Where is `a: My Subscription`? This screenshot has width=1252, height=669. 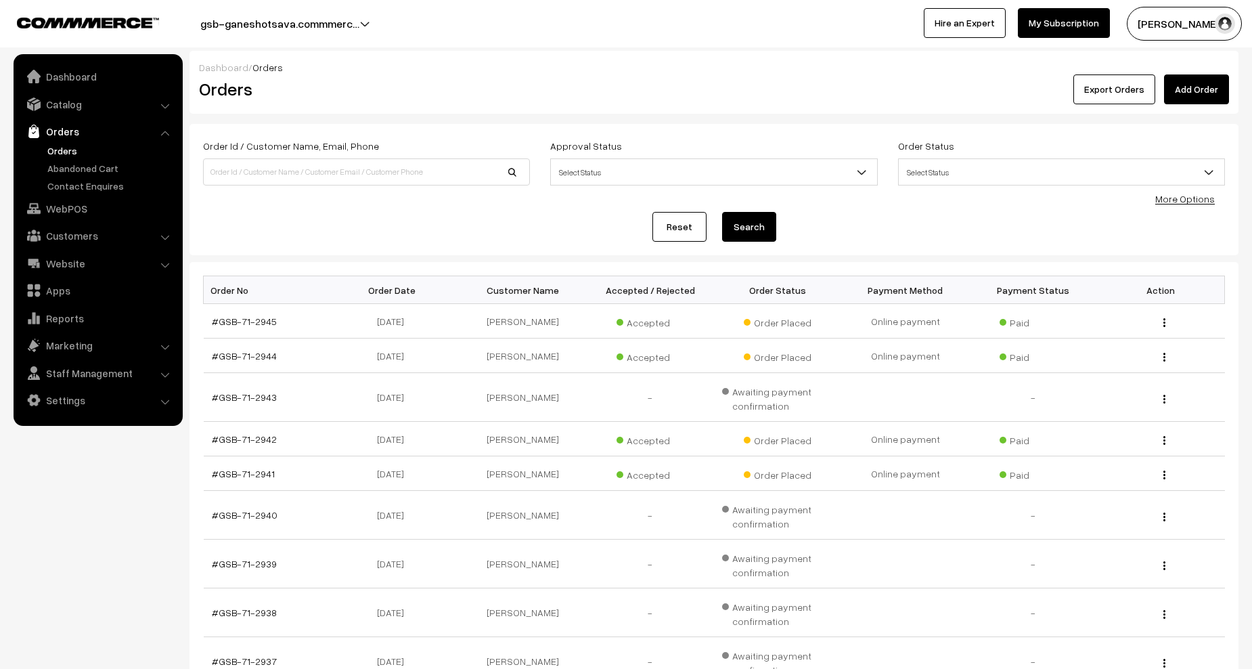
a: My Subscription is located at coordinates (1064, 23).